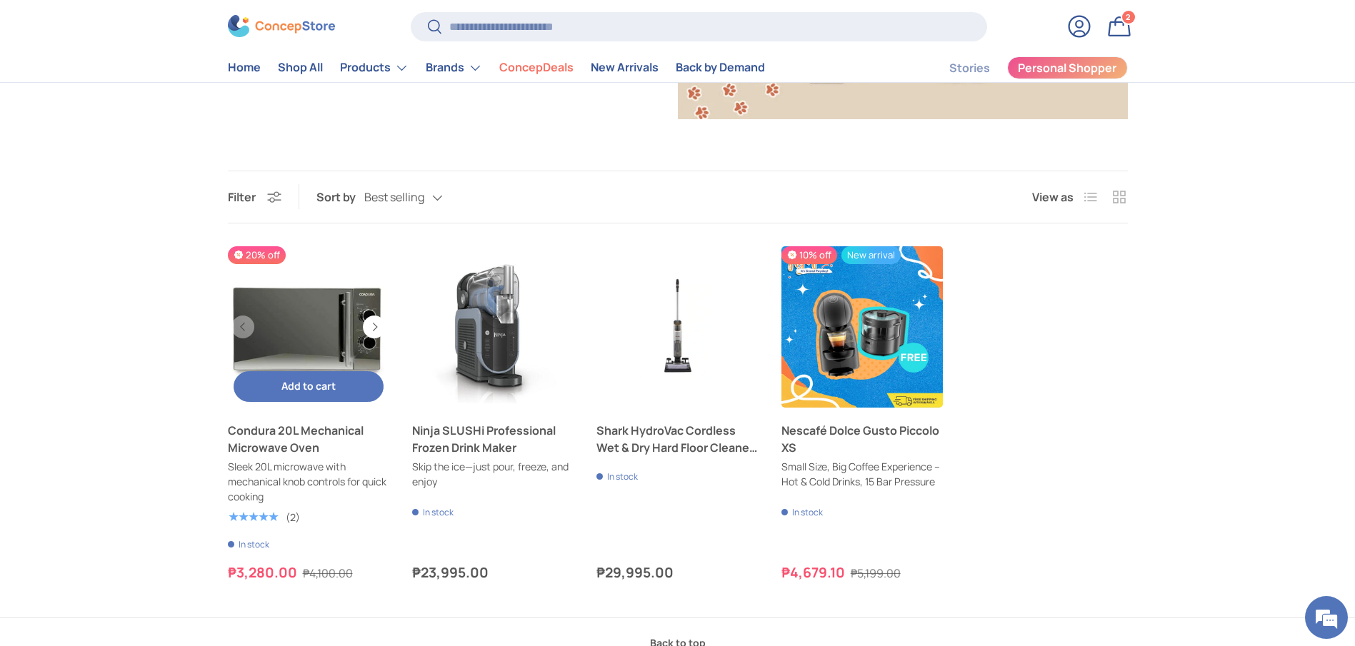 The width and height of the screenshot is (1355, 646). I want to click on a: Personal Shopper, so click(1067, 68).